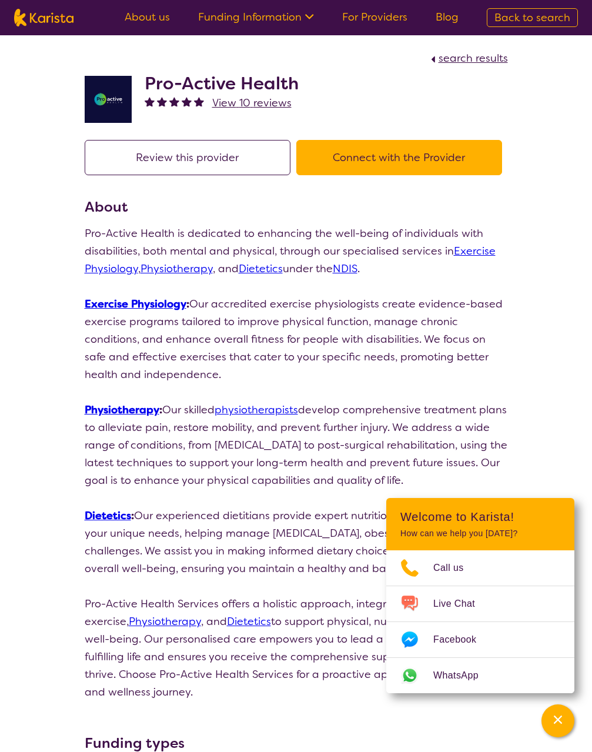 Image resolution: width=592 pixels, height=752 pixels. Describe the element at coordinates (147, 17) in the screenshot. I see `a: About us` at that location.